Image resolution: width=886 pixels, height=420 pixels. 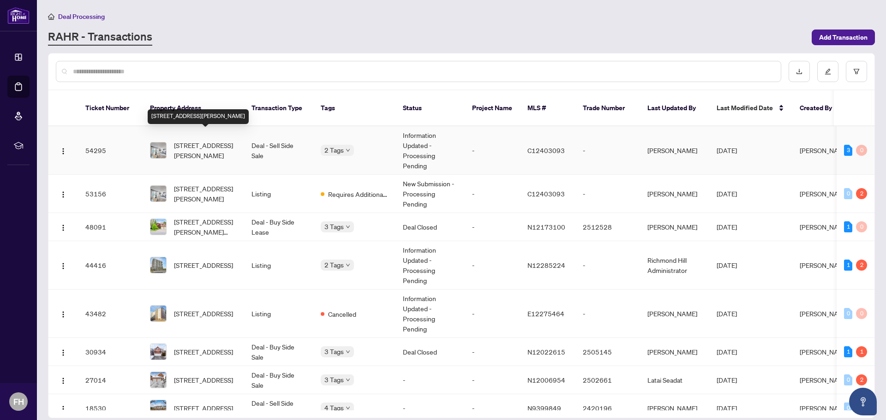 I want to click on th: MLS #, so click(x=548, y=108).